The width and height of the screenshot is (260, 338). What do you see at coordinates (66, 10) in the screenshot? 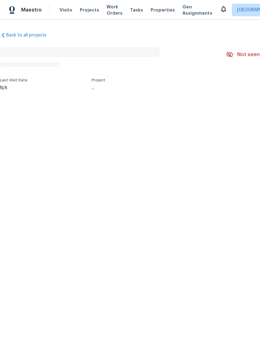
I see `span: Visits` at bounding box center [66, 10].